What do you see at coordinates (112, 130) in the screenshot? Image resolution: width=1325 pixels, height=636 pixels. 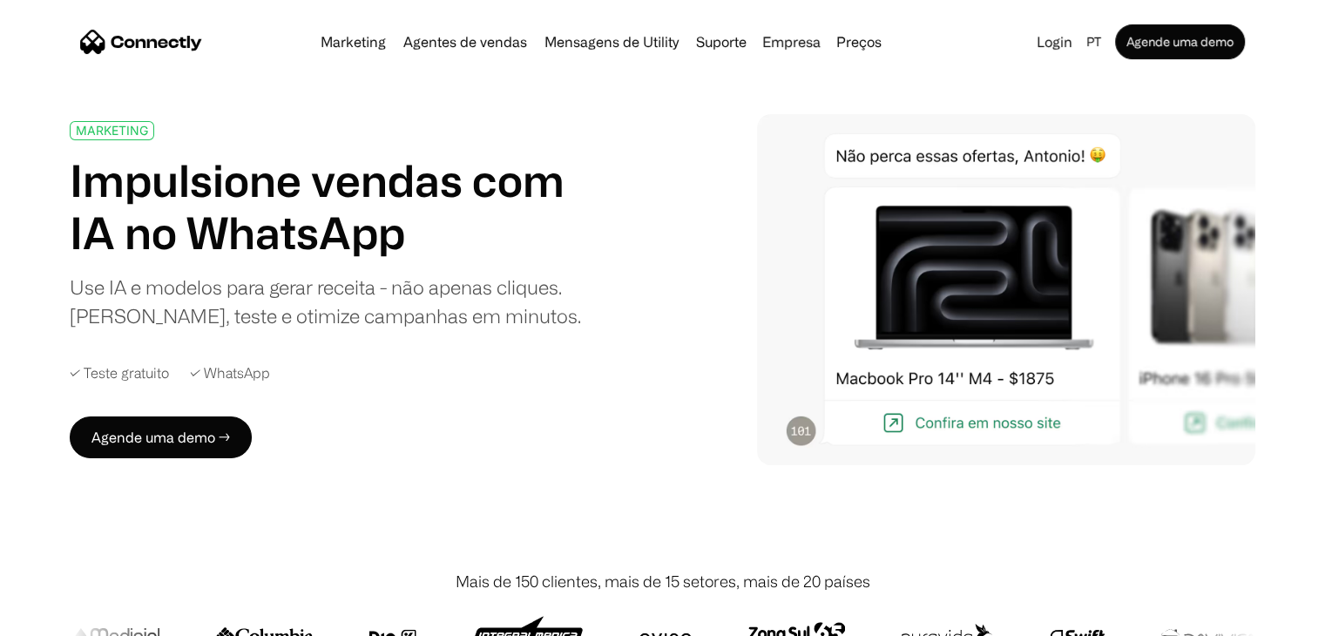 I see `div: MARKETING` at bounding box center [112, 130].